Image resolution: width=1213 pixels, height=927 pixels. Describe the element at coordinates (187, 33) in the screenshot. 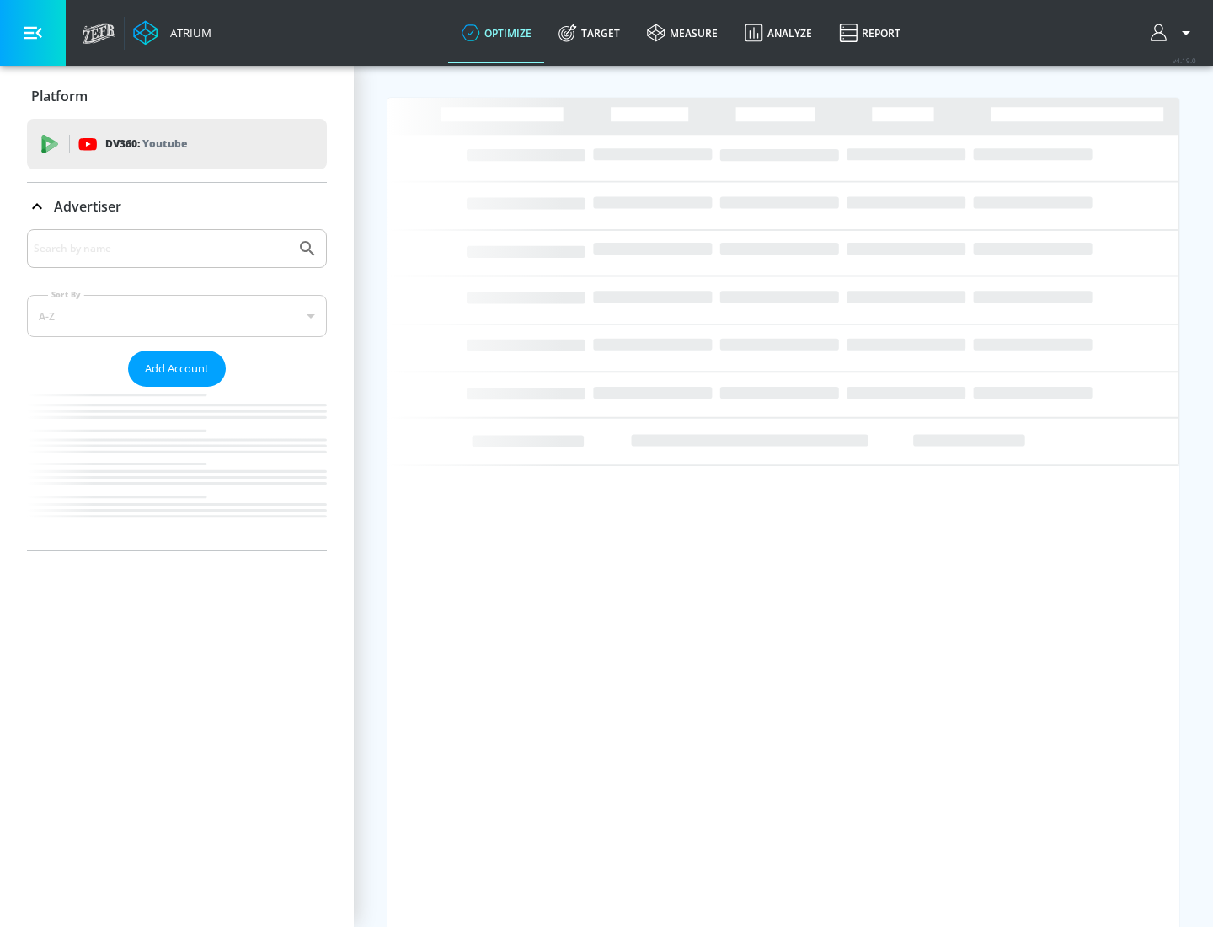

I see `div: Atrium` at that location.